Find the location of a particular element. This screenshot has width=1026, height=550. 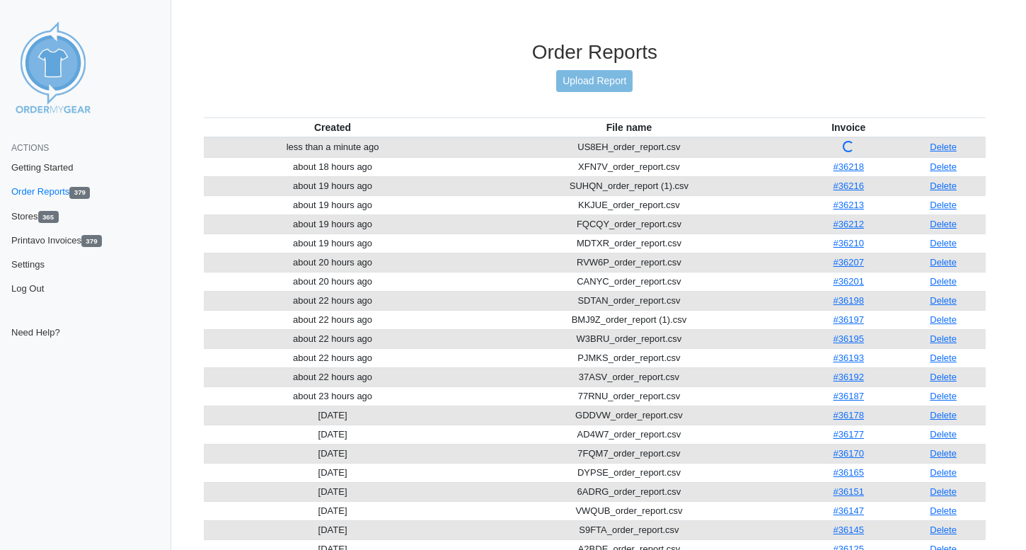

a: #36151 is located at coordinates (848, 491).